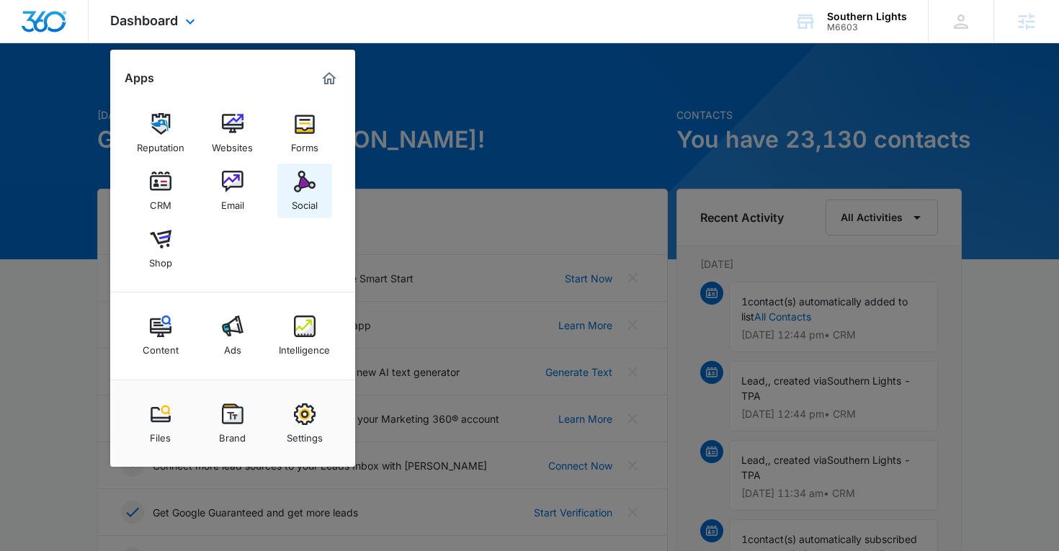 Image resolution: width=1059 pixels, height=551 pixels. I want to click on a: Marketing 360® Dashboard, so click(329, 78).